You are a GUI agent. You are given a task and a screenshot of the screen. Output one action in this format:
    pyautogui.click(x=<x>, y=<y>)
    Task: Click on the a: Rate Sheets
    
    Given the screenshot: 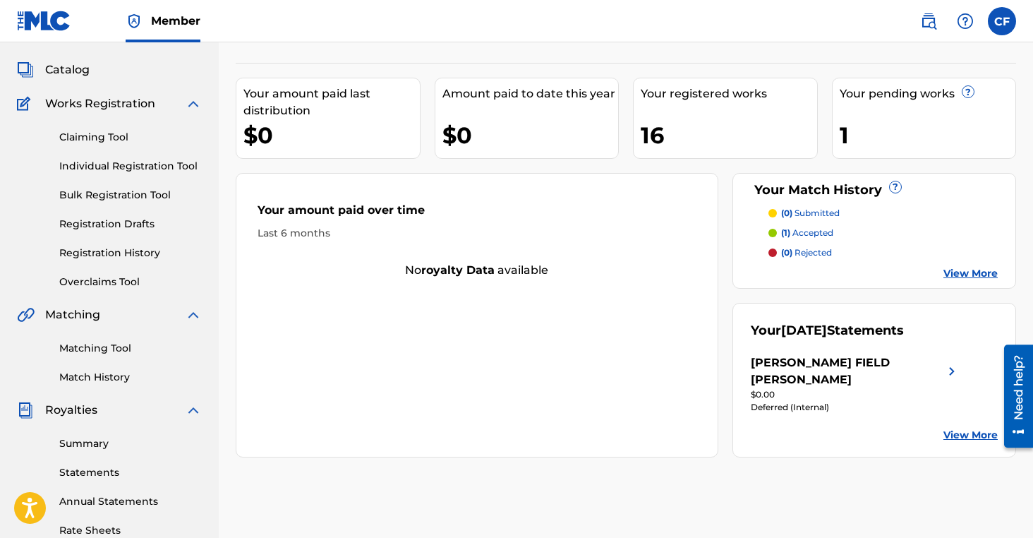 What is the action you would take?
    pyautogui.click(x=131, y=530)
    